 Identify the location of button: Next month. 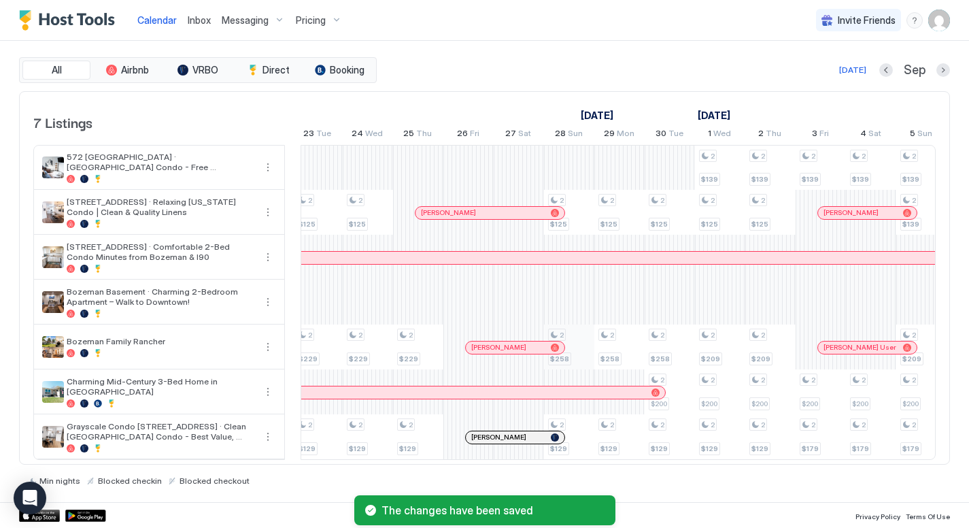
(943, 70).